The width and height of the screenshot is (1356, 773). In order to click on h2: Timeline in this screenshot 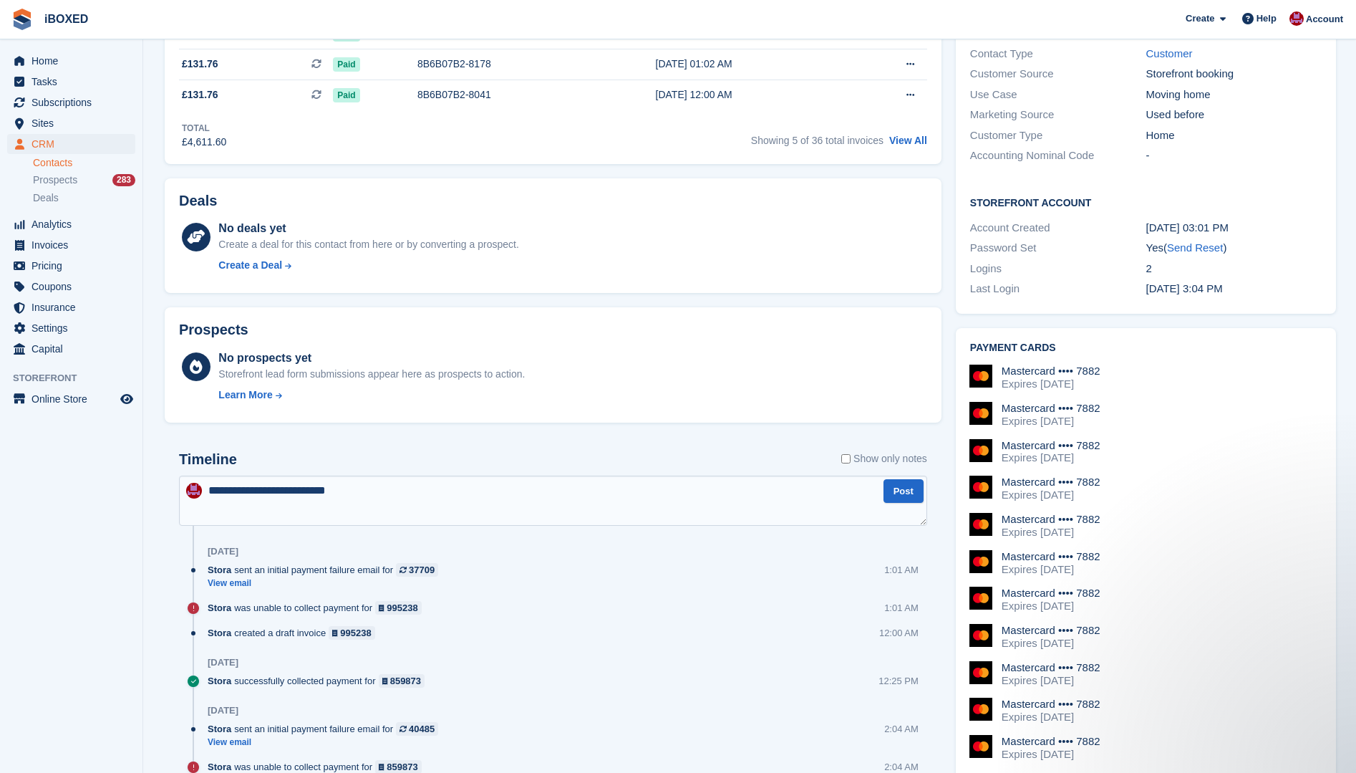, I will do `click(208, 459)`.